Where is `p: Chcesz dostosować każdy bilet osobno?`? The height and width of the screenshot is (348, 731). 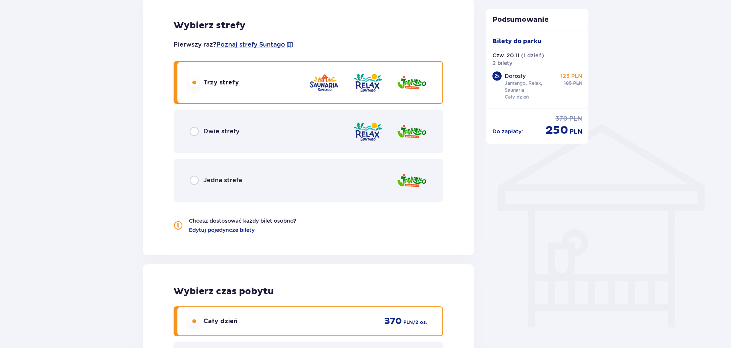
p: Chcesz dostosować każdy bilet osobno? is located at coordinates (243, 221).